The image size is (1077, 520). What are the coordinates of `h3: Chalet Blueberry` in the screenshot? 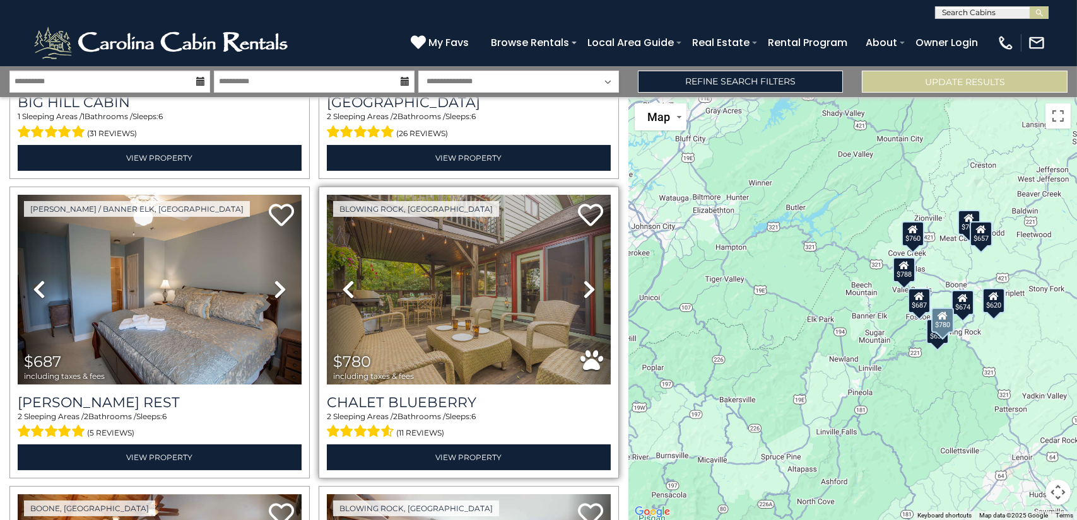 It's located at (469, 402).